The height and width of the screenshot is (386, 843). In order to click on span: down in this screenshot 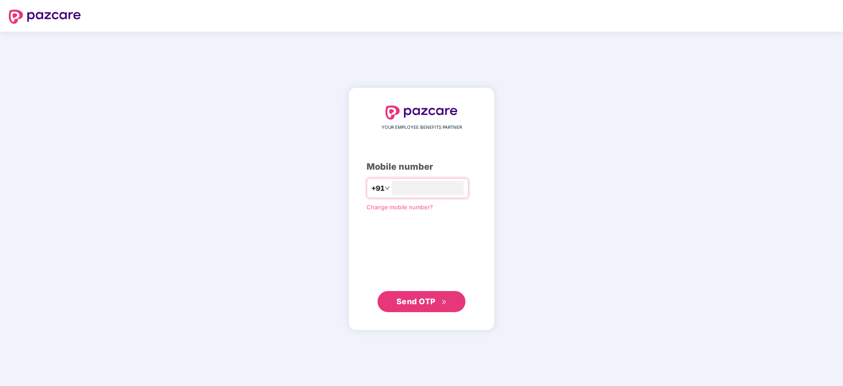, I will do `click(387, 188)`.